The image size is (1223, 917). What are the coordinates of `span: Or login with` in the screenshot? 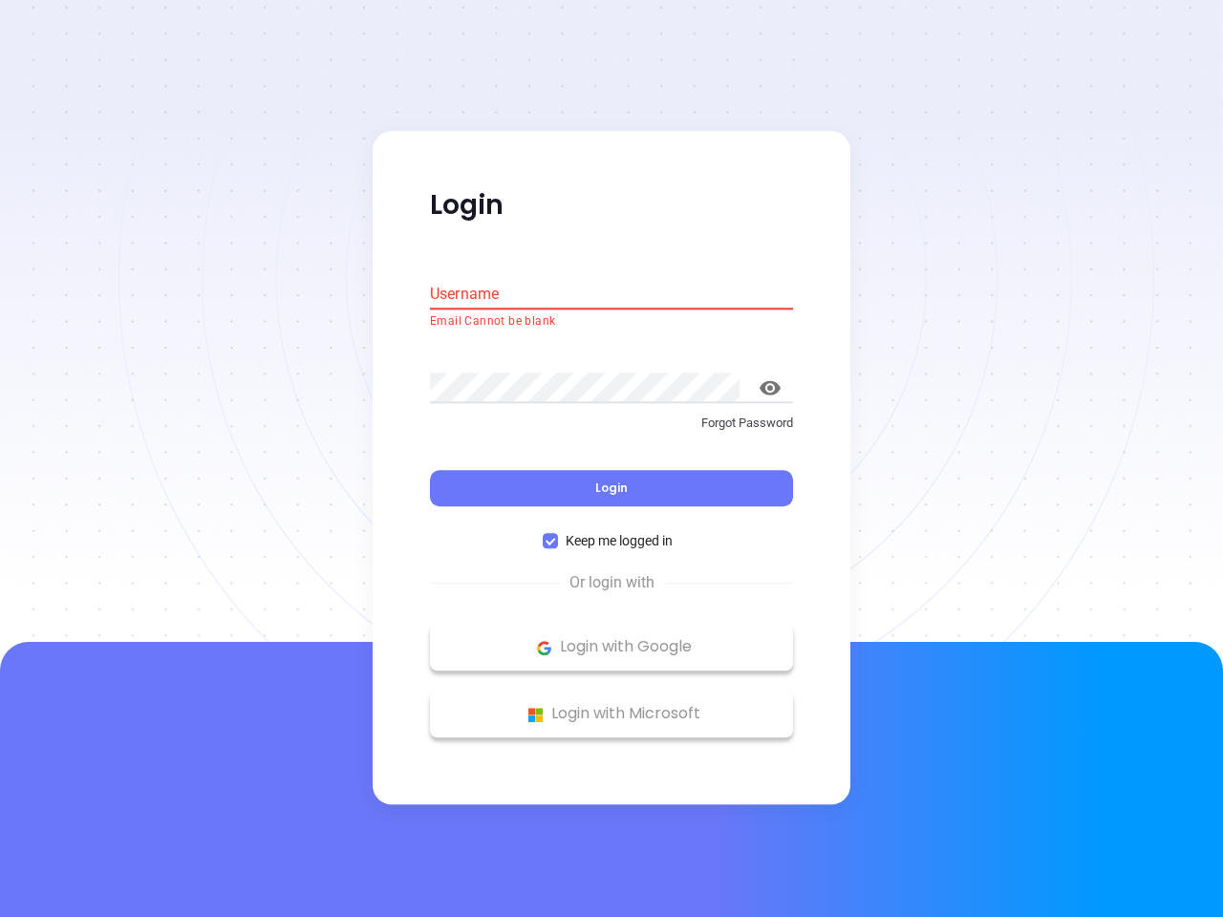 It's located at (611, 584).